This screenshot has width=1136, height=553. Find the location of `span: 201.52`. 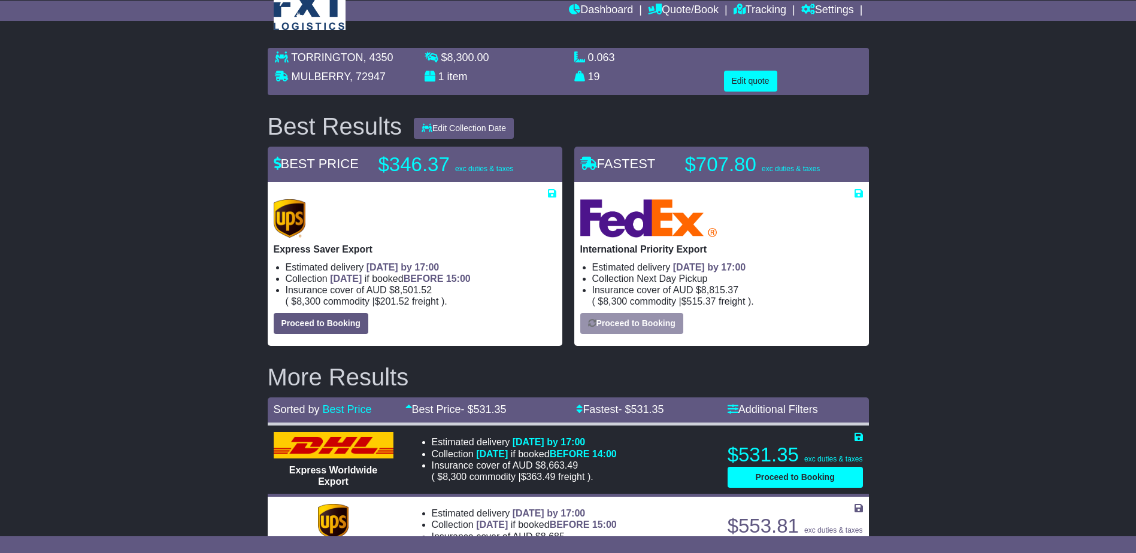

span: 201.52 is located at coordinates (395, 301).